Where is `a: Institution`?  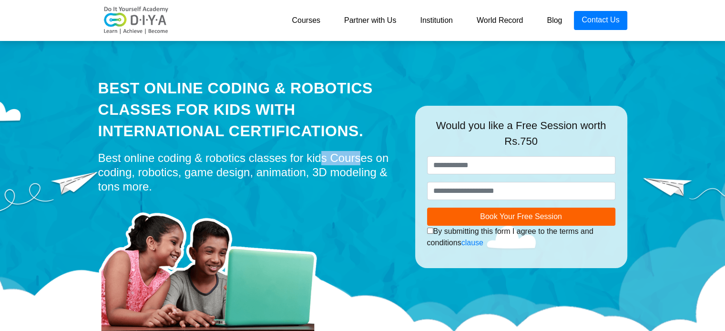
a: Institution is located at coordinates (436, 20).